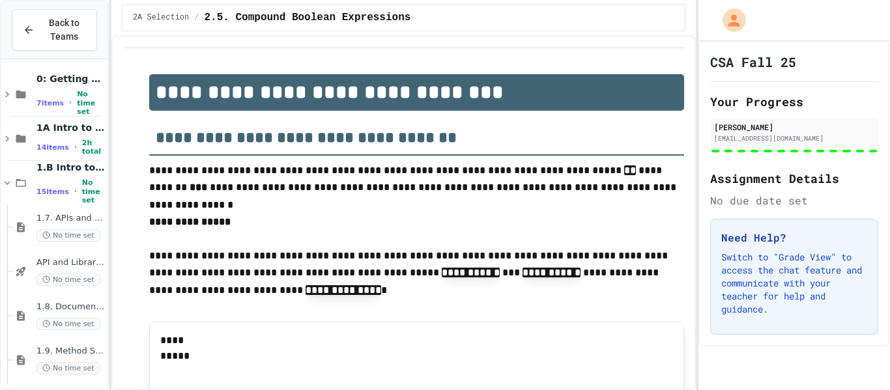 The image size is (890, 390). I want to click on p: Switch to "Grade View" to access the chat feature and communicate with your teacher for help and ..., so click(795, 284).